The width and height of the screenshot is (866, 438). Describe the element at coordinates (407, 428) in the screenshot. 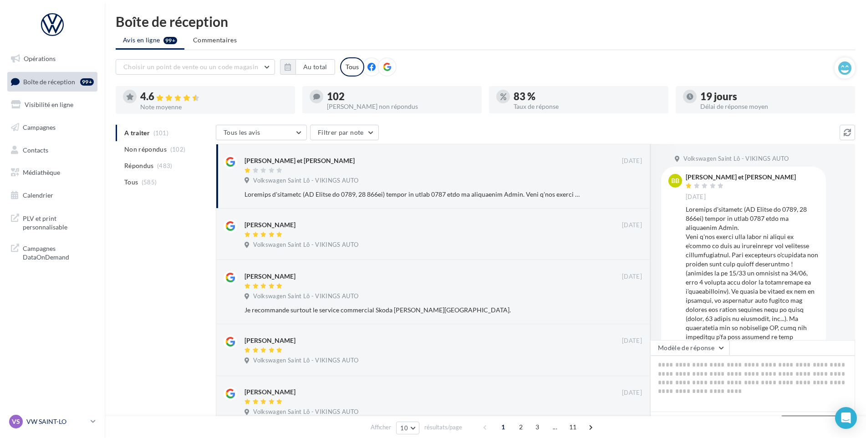

I see `button: 10` at that location.